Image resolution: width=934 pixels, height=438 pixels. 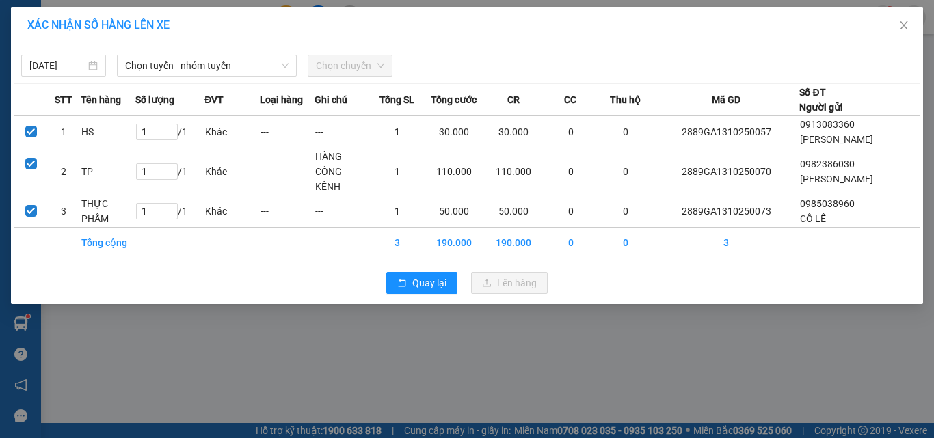 What do you see at coordinates (108, 132) in the screenshot?
I see `td: HS` at bounding box center [108, 132].